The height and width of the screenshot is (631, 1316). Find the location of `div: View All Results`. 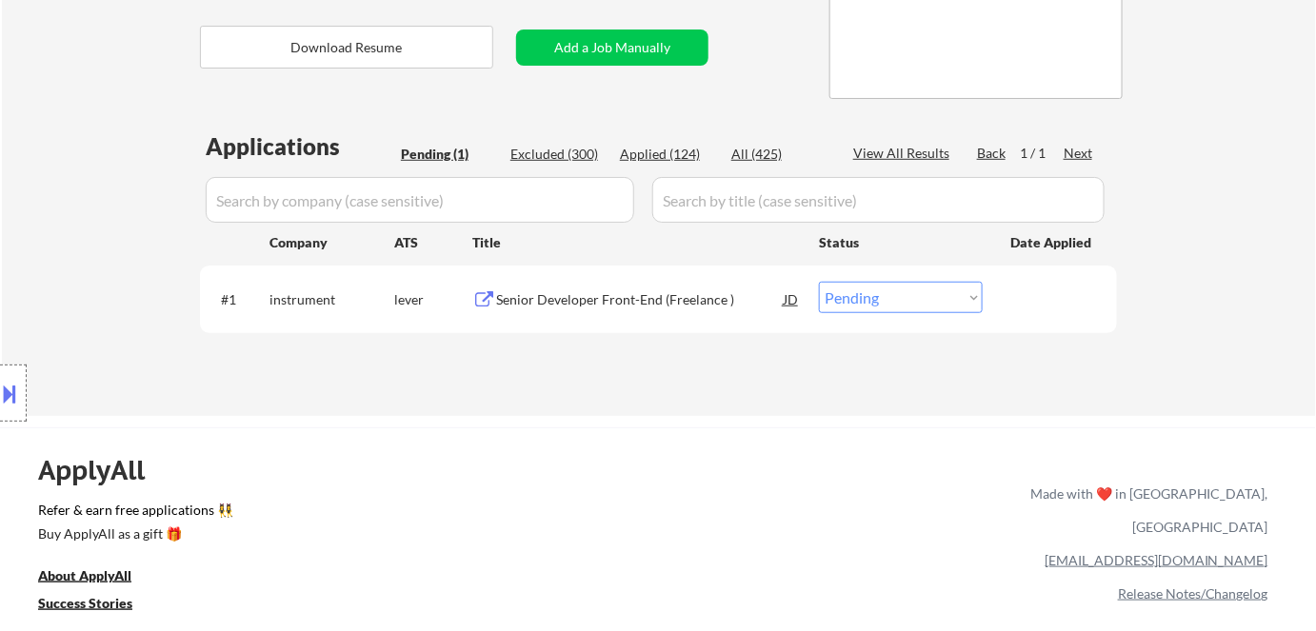

div: View All Results is located at coordinates (903, 153).